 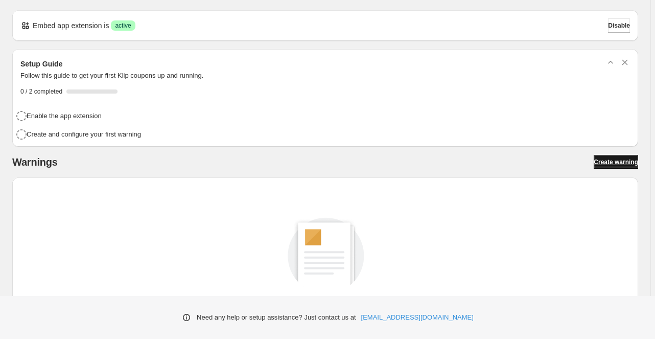 What do you see at coordinates (84, 134) in the screenshot?
I see `h4: Create and configure your first warning` at bounding box center [84, 134].